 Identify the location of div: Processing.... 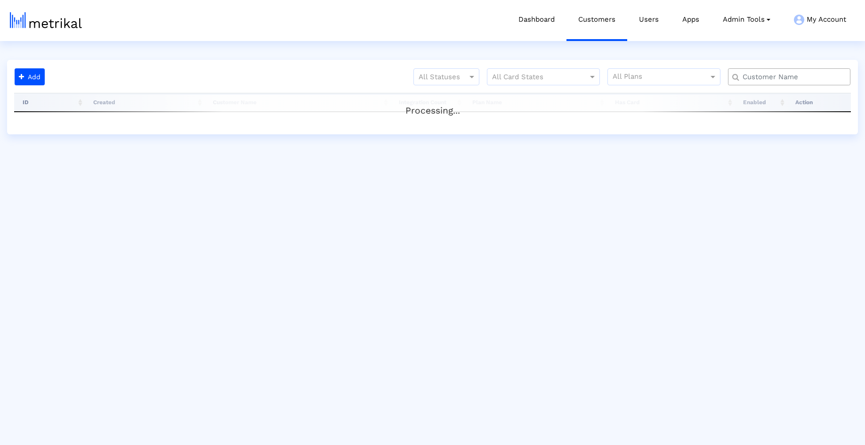
(432, 104).